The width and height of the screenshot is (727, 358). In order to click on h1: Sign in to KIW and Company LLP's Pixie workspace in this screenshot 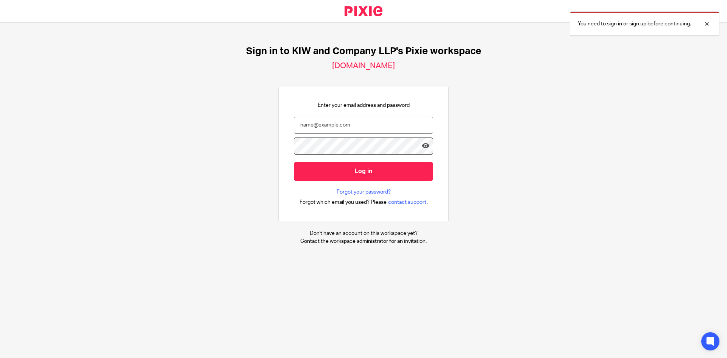, I will do `click(363, 51)`.